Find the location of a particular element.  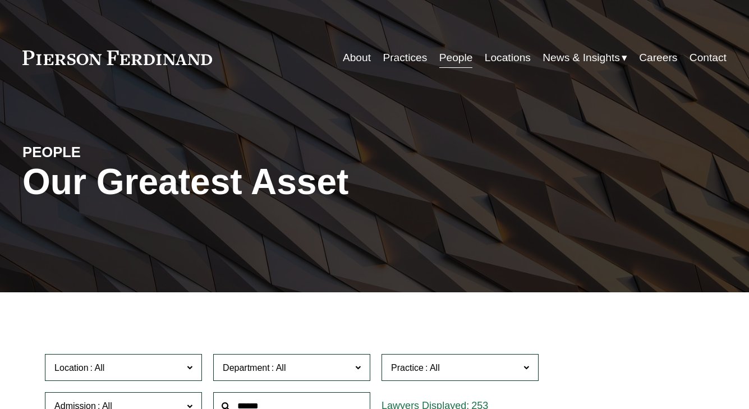

h1: Our Greatest Asset is located at coordinates (257, 182).